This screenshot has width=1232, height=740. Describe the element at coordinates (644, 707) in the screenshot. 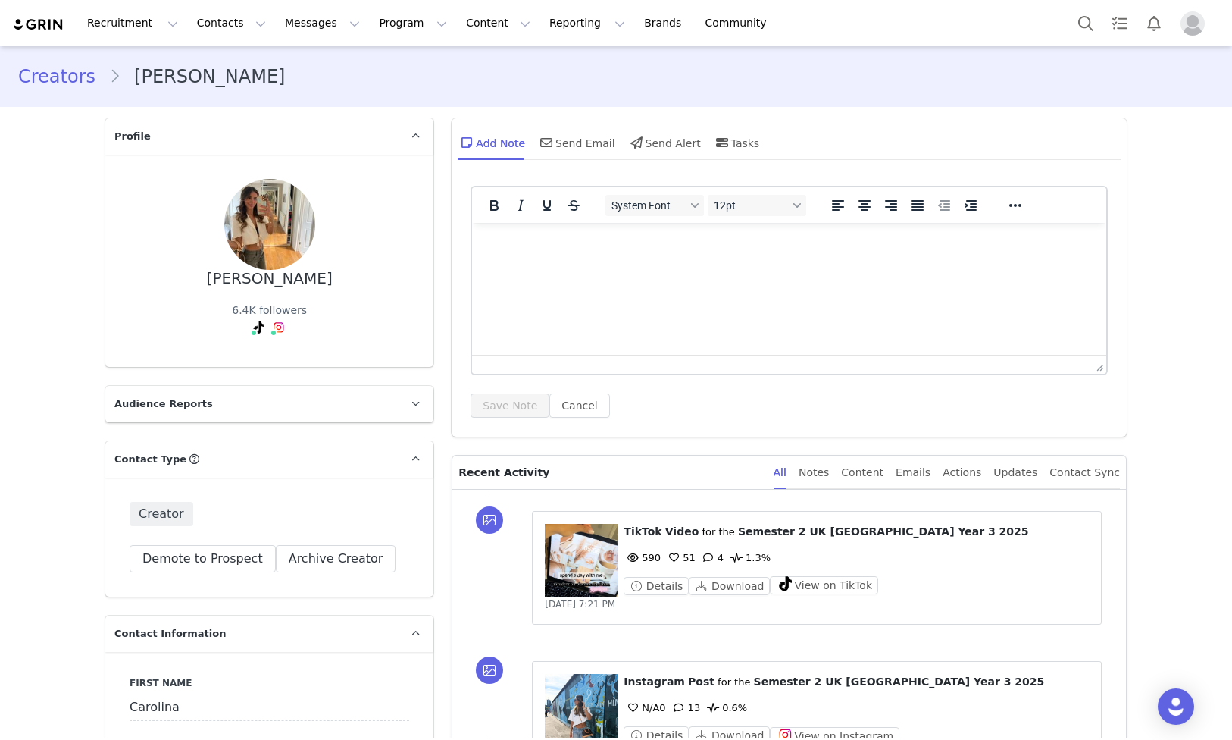

I see `span: 0` at that location.